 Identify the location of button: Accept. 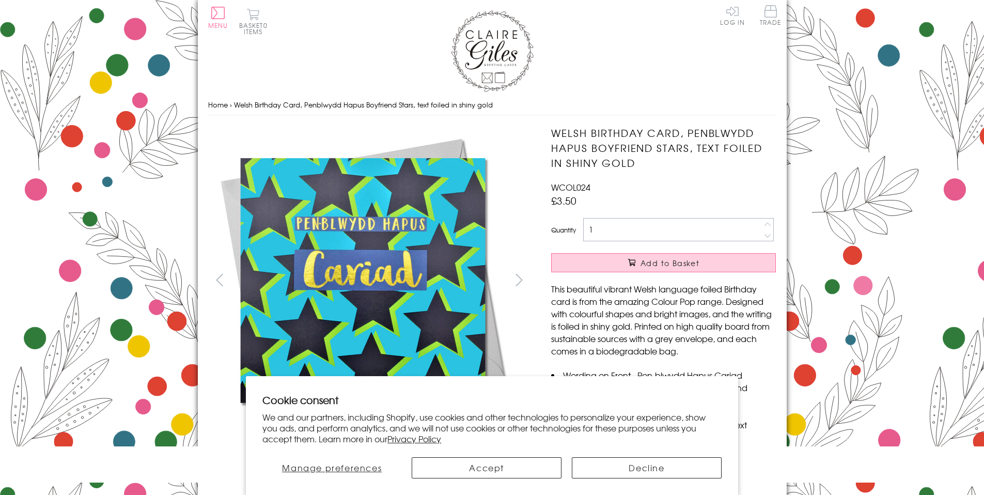
(487, 468).